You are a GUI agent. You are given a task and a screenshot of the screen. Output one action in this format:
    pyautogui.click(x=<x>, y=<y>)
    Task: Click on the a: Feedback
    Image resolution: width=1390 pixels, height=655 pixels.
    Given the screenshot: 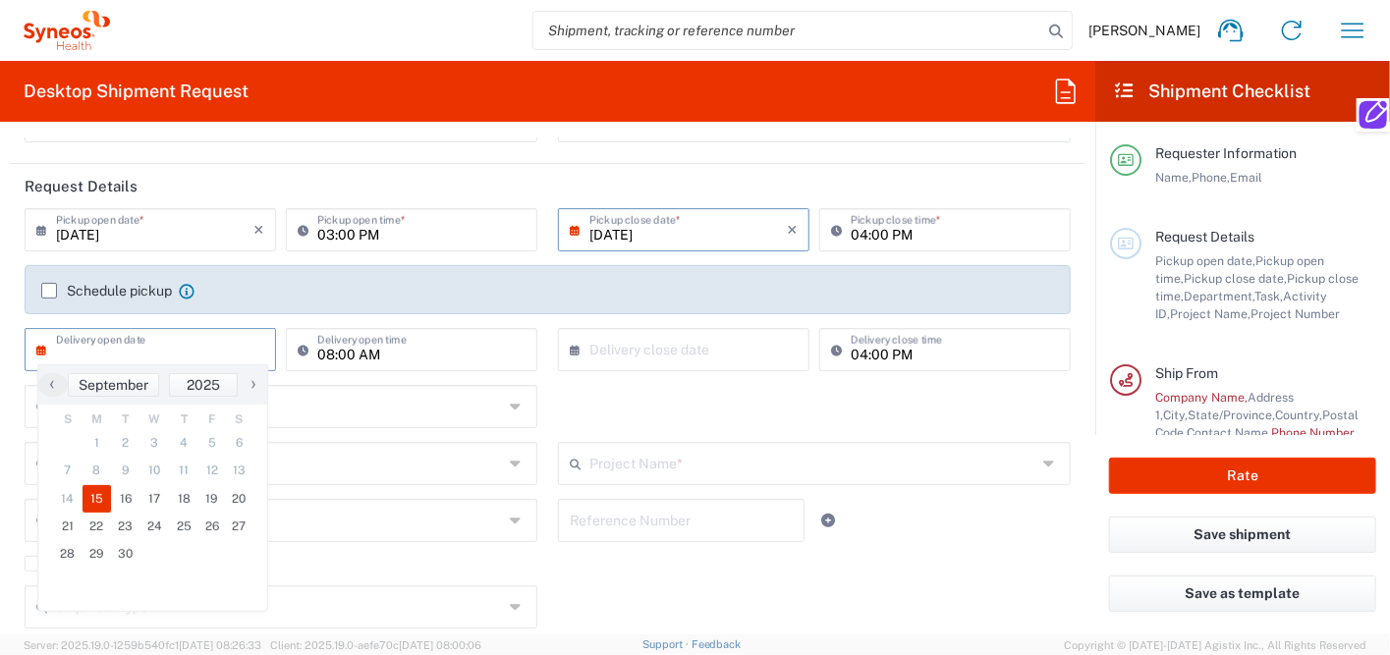 What is the action you would take?
    pyautogui.click(x=716, y=645)
    